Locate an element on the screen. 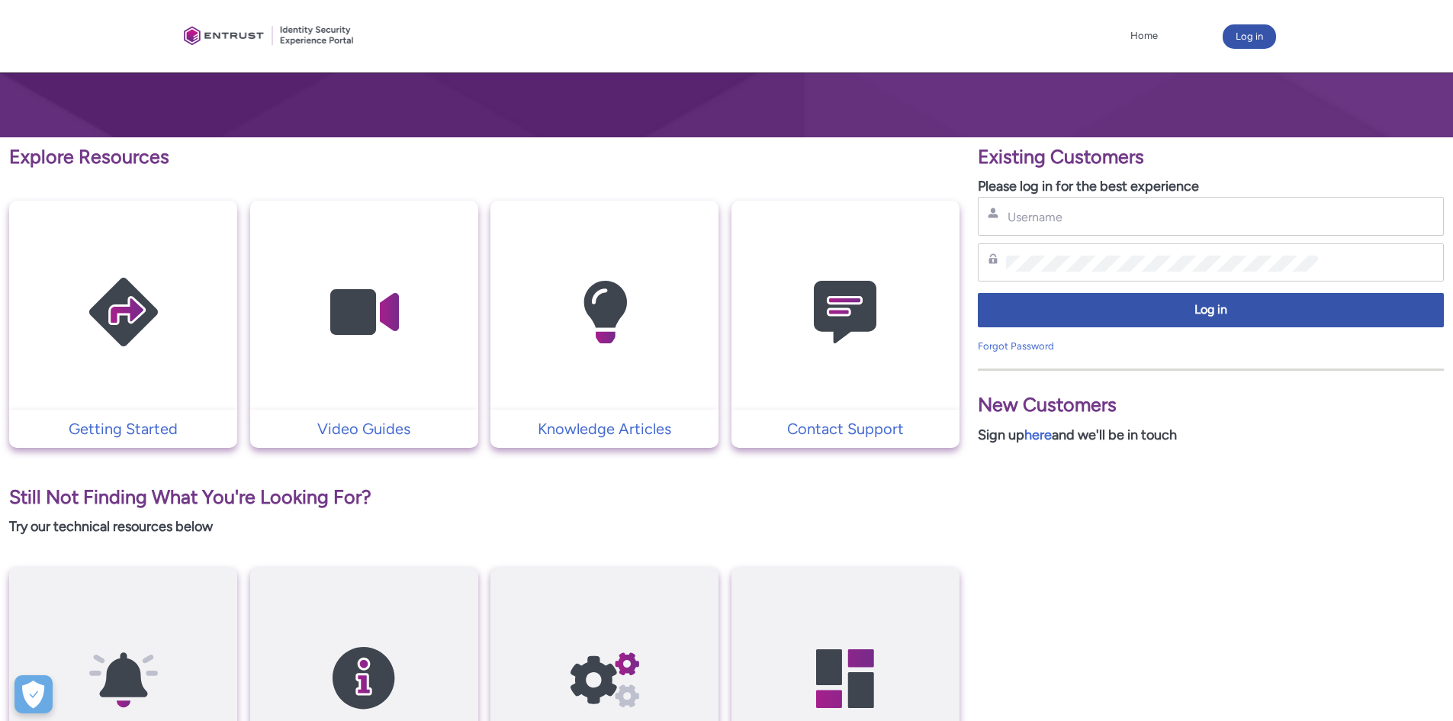 This screenshot has width=1453, height=721. p: Existing Customers is located at coordinates (1211, 157).